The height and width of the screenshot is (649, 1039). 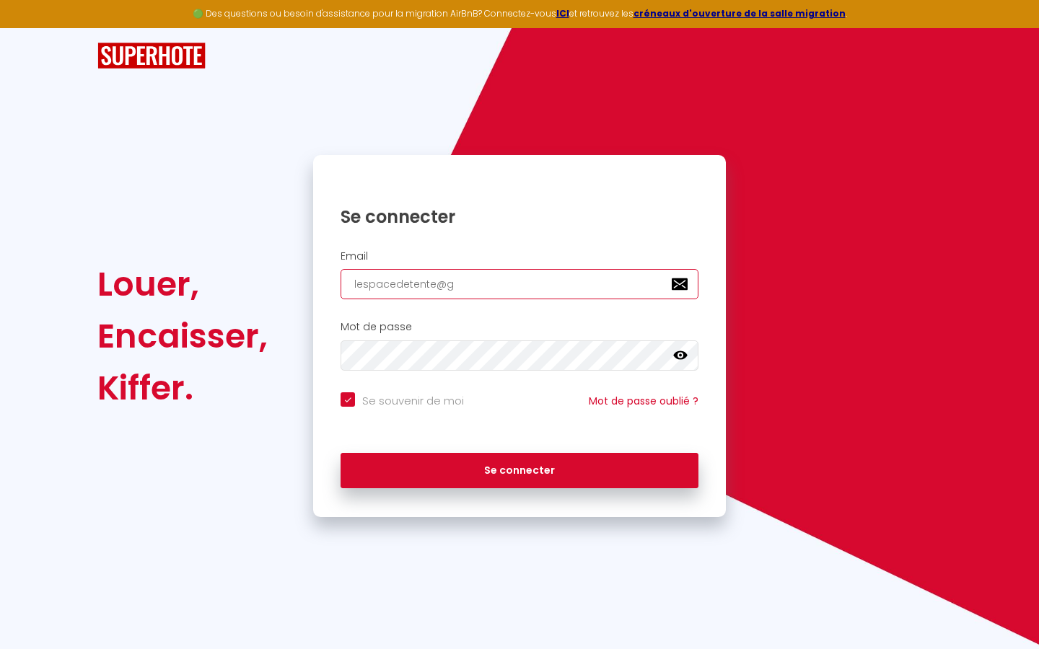 What do you see at coordinates (563, 13) in the screenshot?
I see `a: ICI` at bounding box center [563, 13].